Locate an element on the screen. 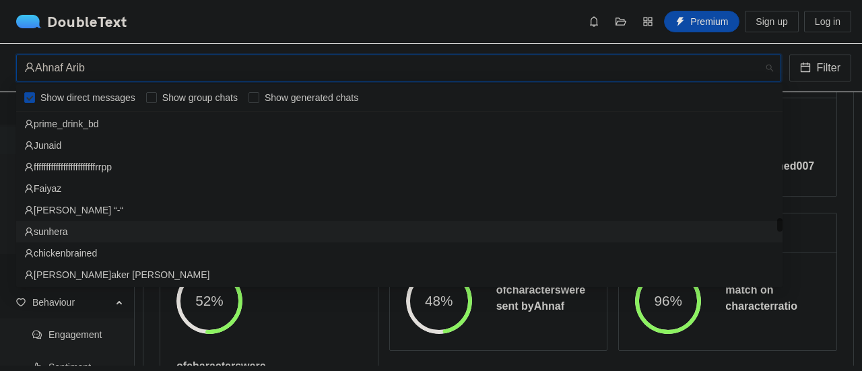 This screenshot has width=862, height=371. div: Faiyaz is located at coordinates (399, 189).